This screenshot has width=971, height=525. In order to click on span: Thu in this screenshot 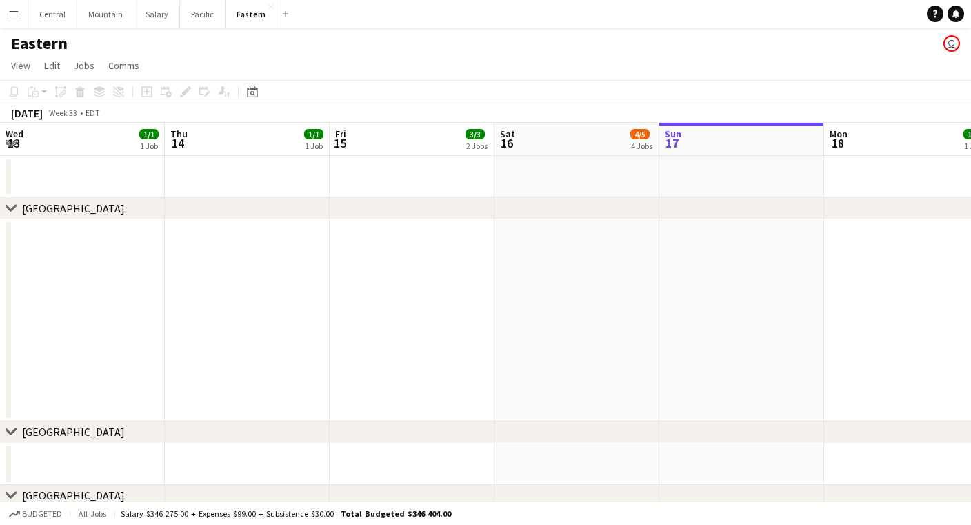, I will do `click(179, 134)`.